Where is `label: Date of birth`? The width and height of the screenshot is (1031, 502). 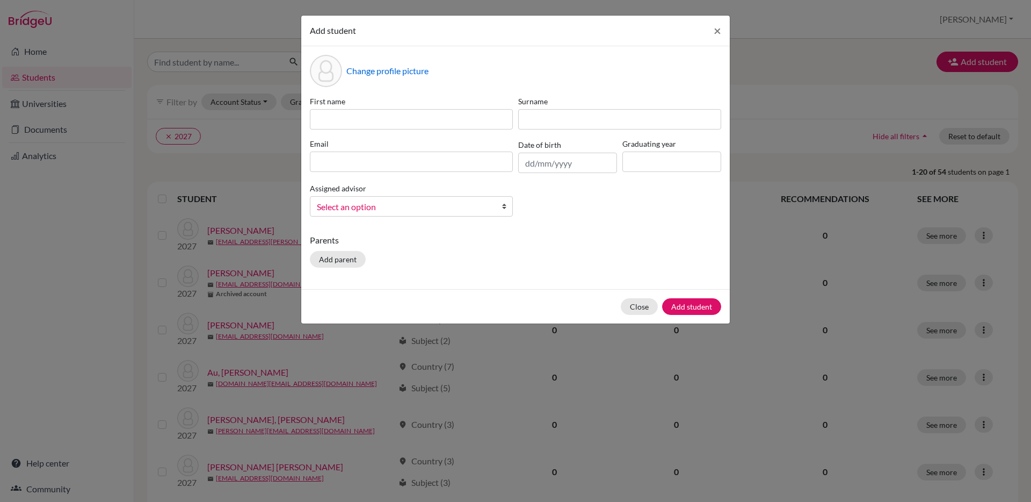 label: Date of birth is located at coordinates (540, 145).